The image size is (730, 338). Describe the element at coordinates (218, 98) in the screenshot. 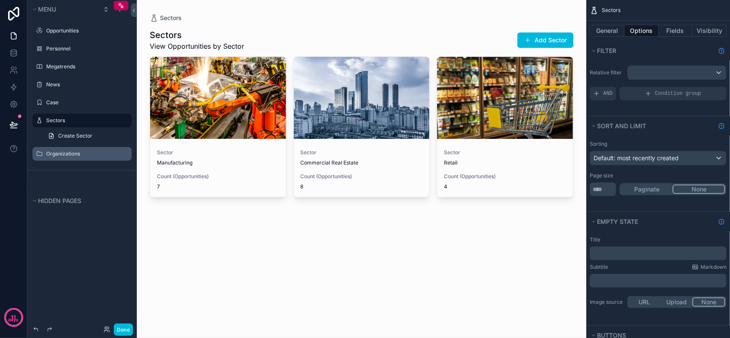

I see `div: GettyImages-1269946430.jpg` at that location.